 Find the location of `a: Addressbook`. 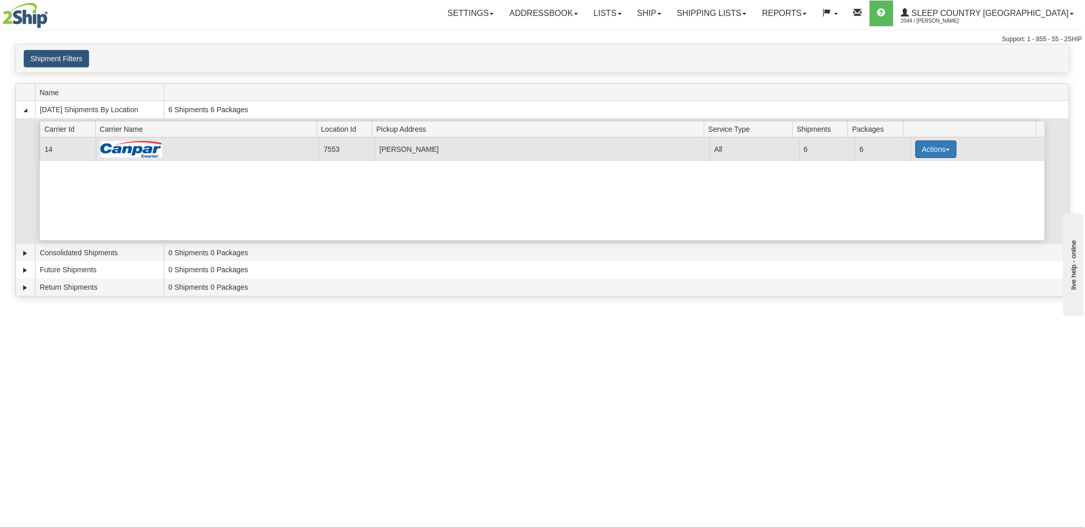

a: Addressbook is located at coordinates (544, 13).